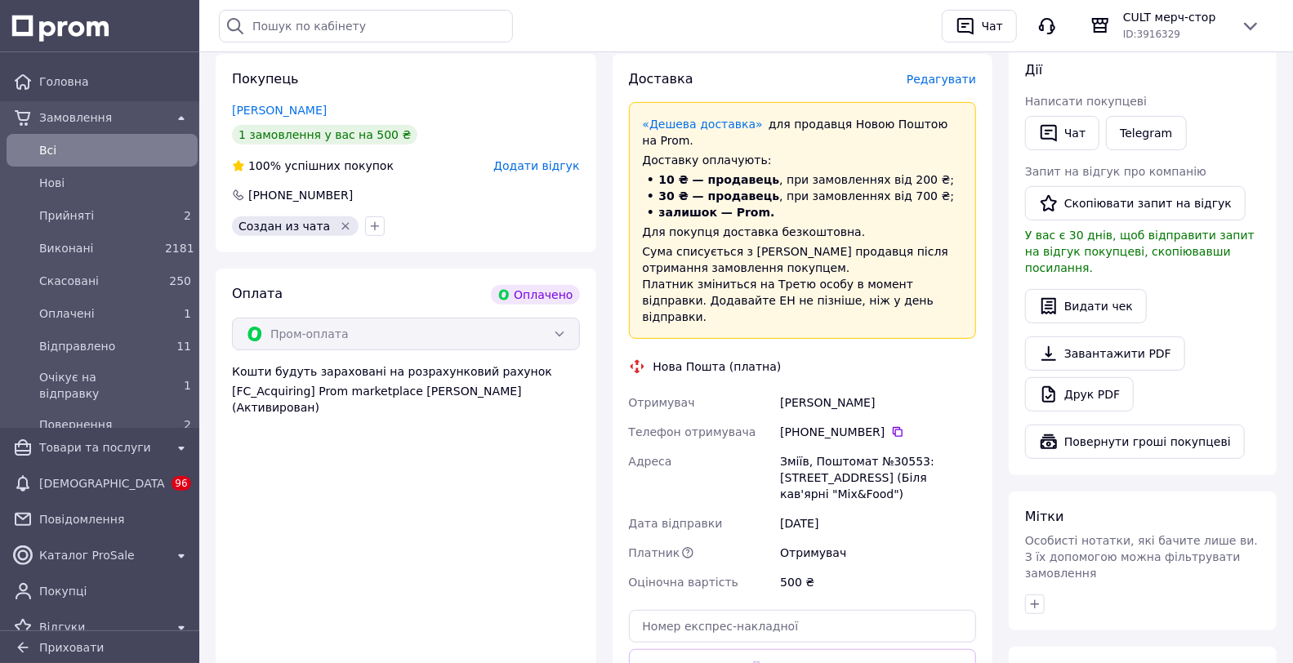 This screenshot has height=663, width=1293. Describe the element at coordinates (717, 367) in the screenshot. I see `div: Нова Пошта (платна)` at that location.